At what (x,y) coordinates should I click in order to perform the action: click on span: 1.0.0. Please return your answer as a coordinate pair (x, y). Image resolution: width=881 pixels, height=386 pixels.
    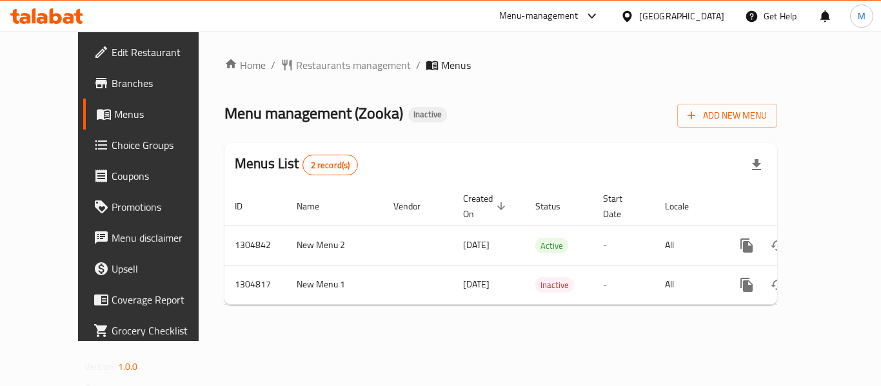
    Looking at the image, I should click on (128, 367).